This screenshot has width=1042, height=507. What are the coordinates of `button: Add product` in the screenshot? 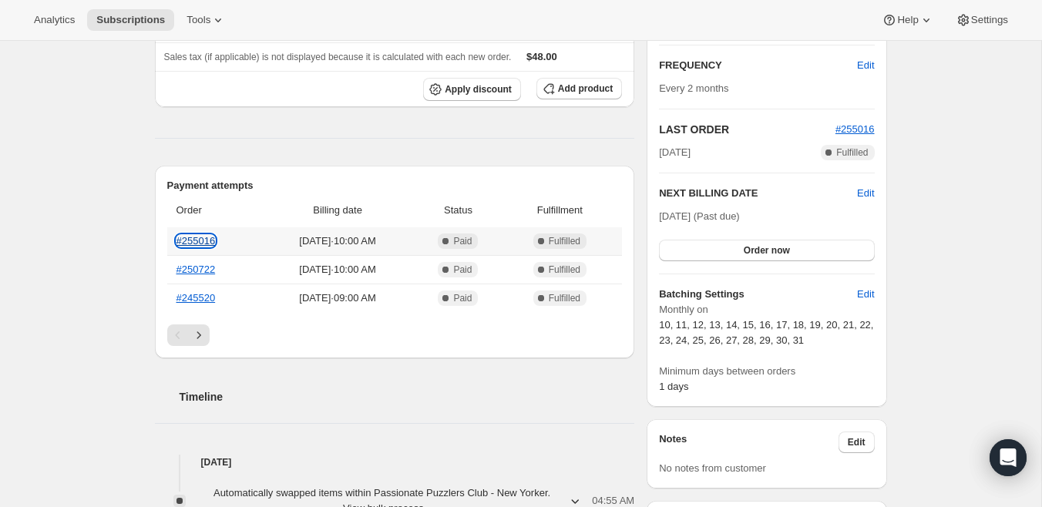 It's located at (579, 89).